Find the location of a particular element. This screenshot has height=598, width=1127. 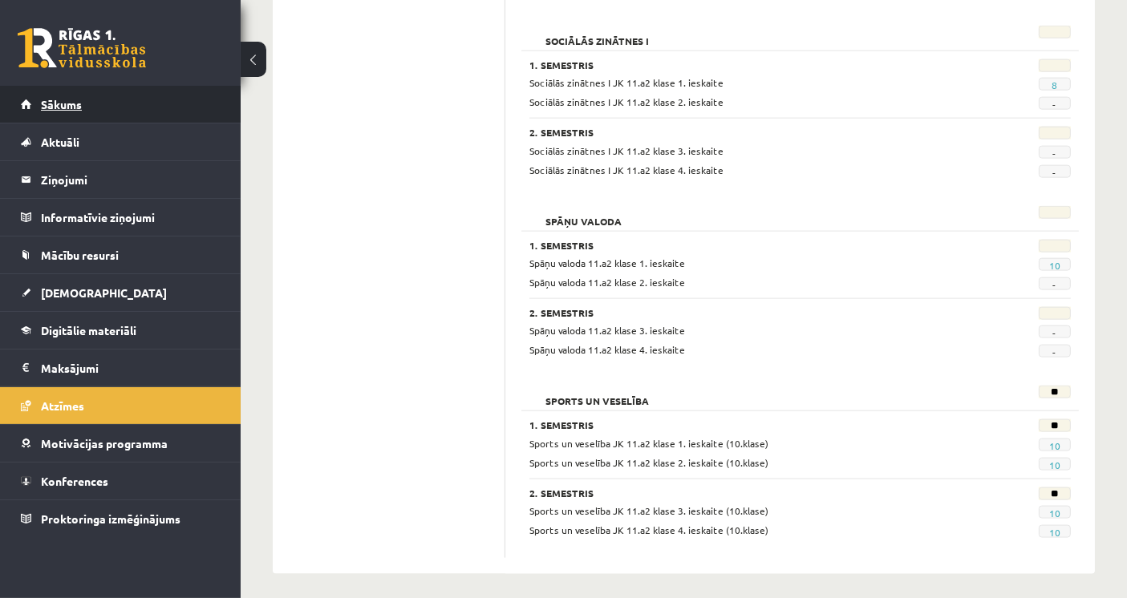

a: Motivācijas programma is located at coordinates (120, 444).